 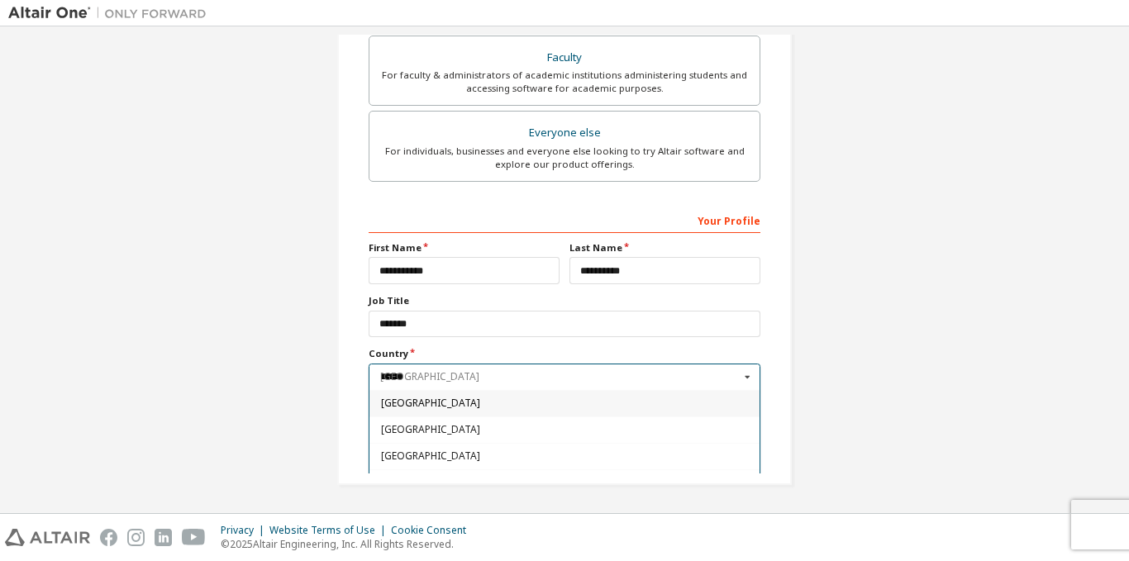 What do you see at coordinates (348, 544) in the screenshot?
I see `p: © 2025 Altair Engineering, Inc. All Rights Reserved.` at bounding box center [348, 544].